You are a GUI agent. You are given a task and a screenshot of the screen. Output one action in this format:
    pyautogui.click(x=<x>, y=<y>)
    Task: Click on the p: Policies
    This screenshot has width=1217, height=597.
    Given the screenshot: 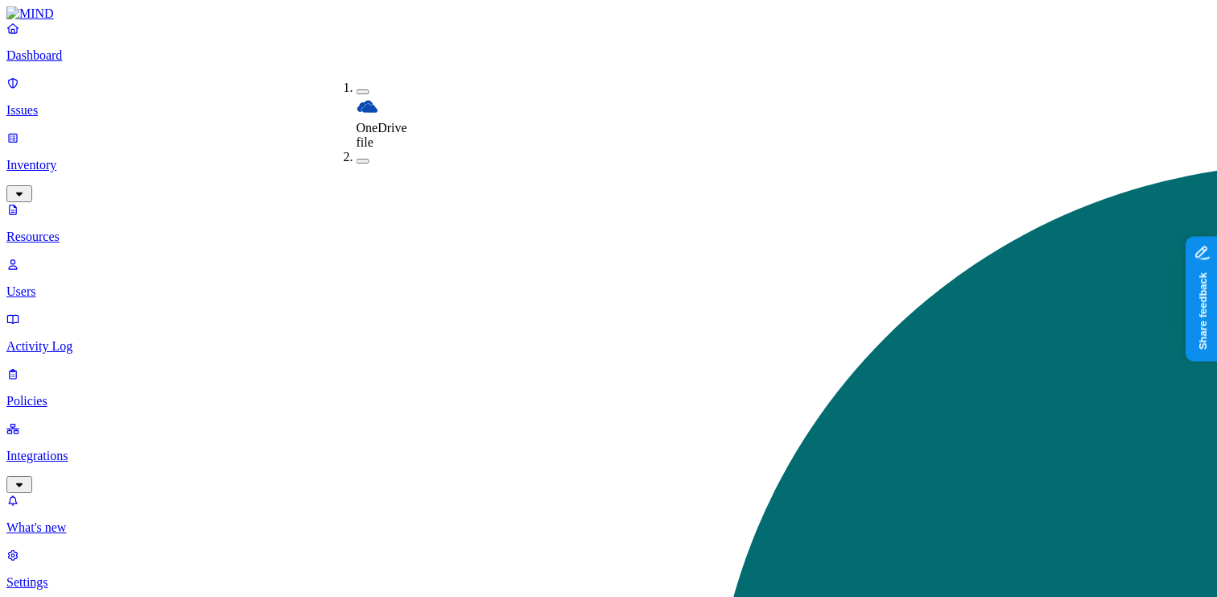 What is the action you would take?
    pyautogui.click(x=609, y=401)
    